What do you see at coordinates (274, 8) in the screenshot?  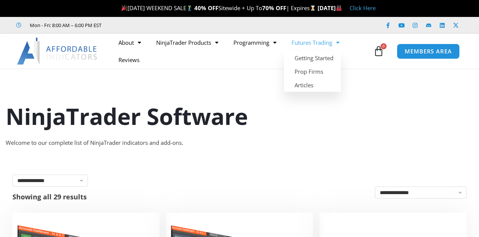 I see `strong: 70% OFF` at bounding box center [274, 8].